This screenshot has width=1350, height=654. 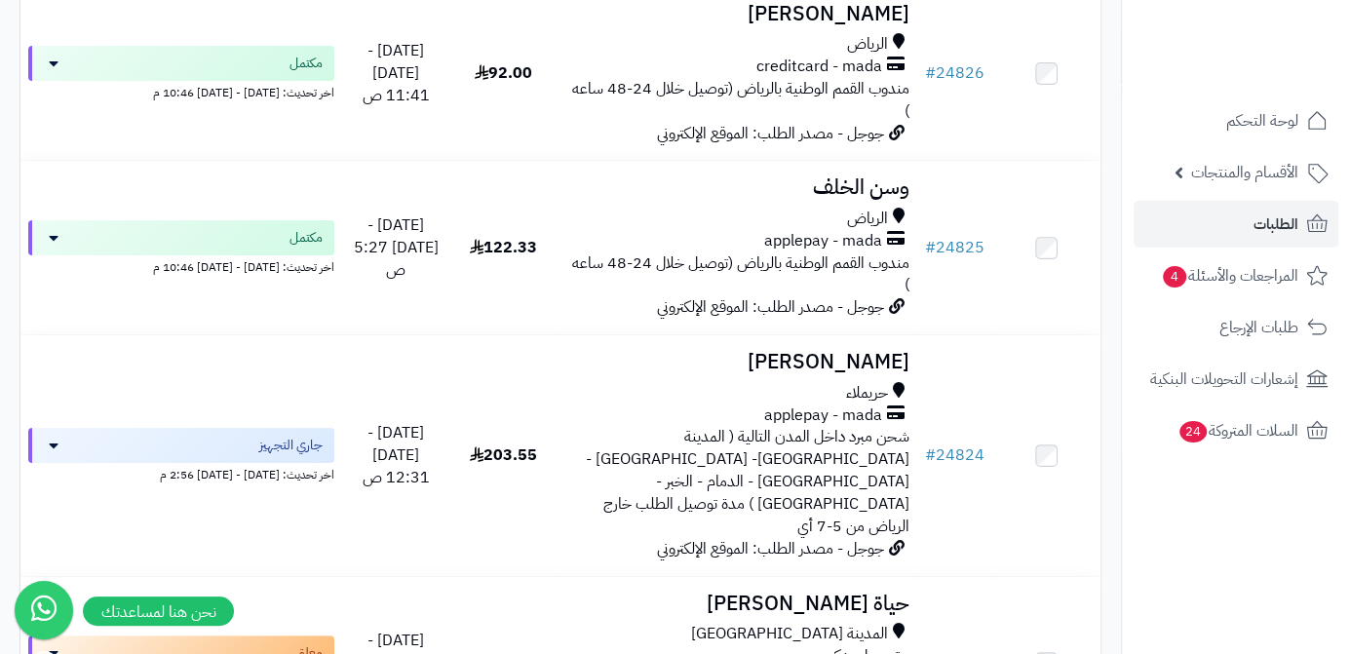 I want to click on span: الطلبات, so click(x=1276, y=224).